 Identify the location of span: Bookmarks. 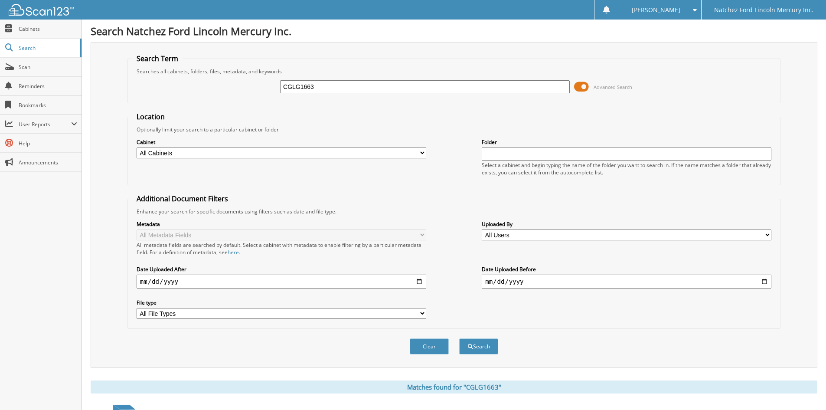
(48, 105).